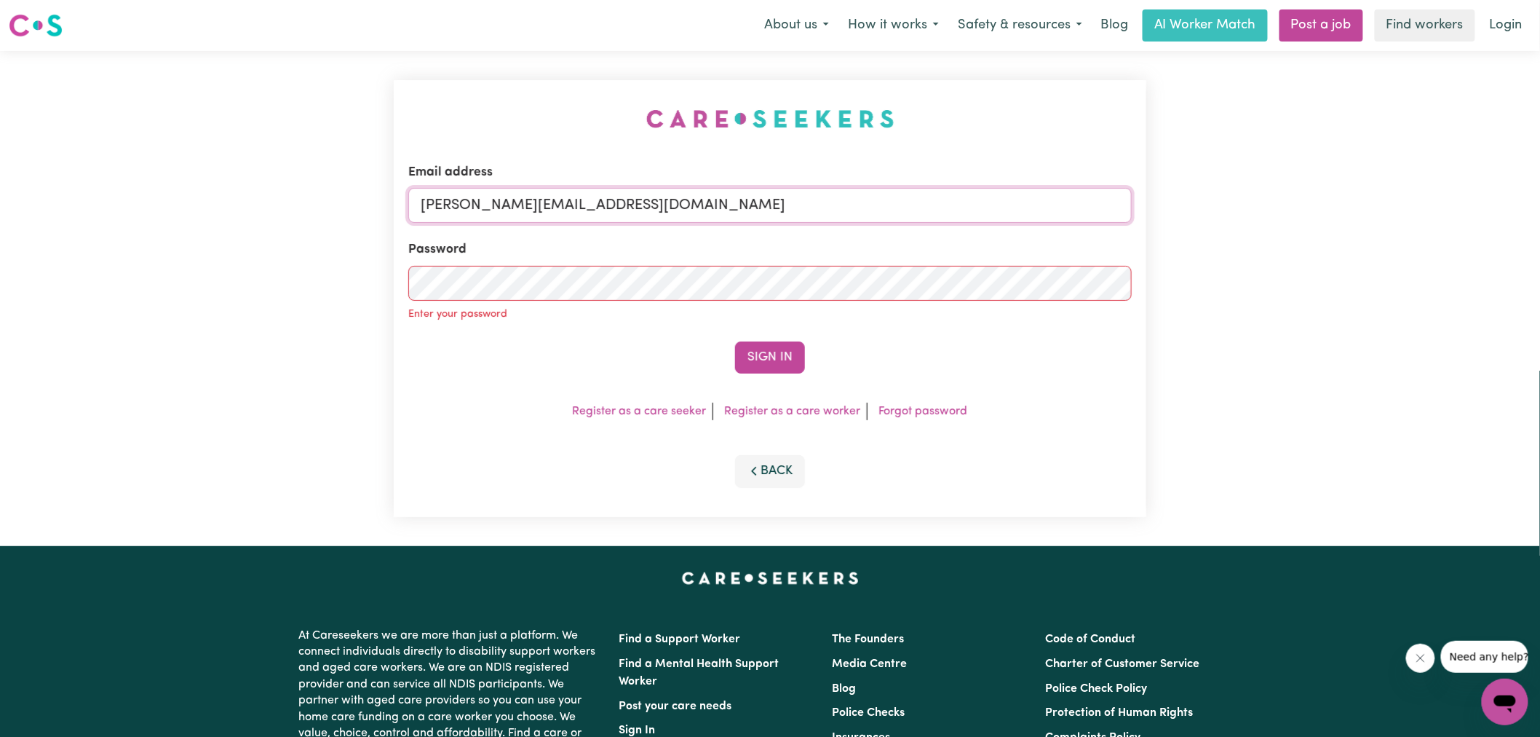 The height and width of the screenshot is (737, 1540). Describe the element at coordinates (36, 25) in the screenshot. I see `a: Careseekers logo` at that location.